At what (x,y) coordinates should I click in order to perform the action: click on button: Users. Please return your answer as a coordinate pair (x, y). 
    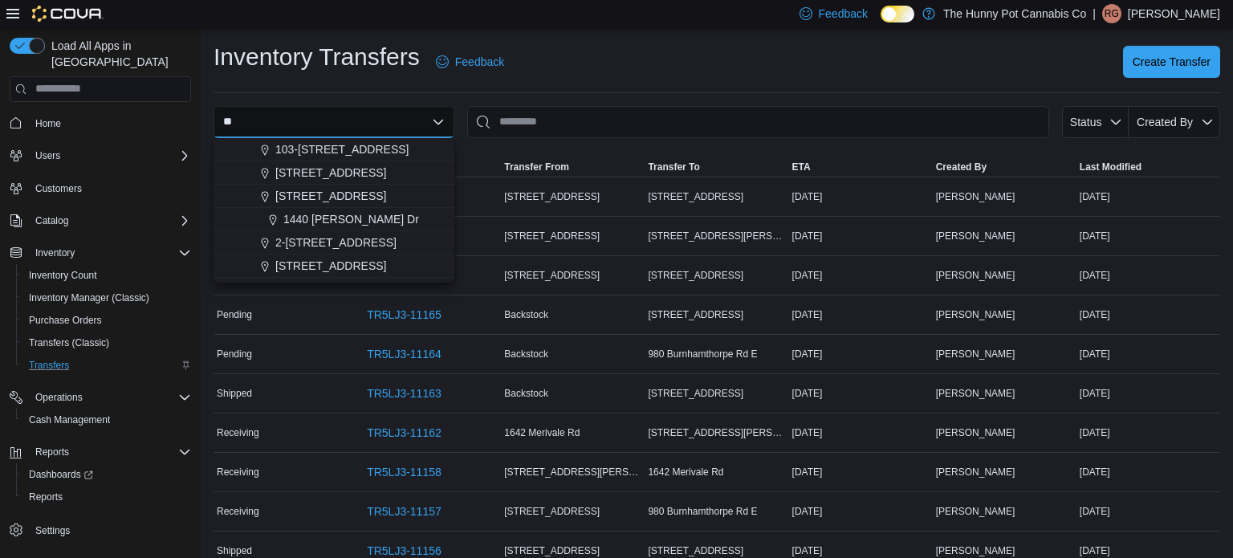
    Looking at the image, I should click on (100, 156).